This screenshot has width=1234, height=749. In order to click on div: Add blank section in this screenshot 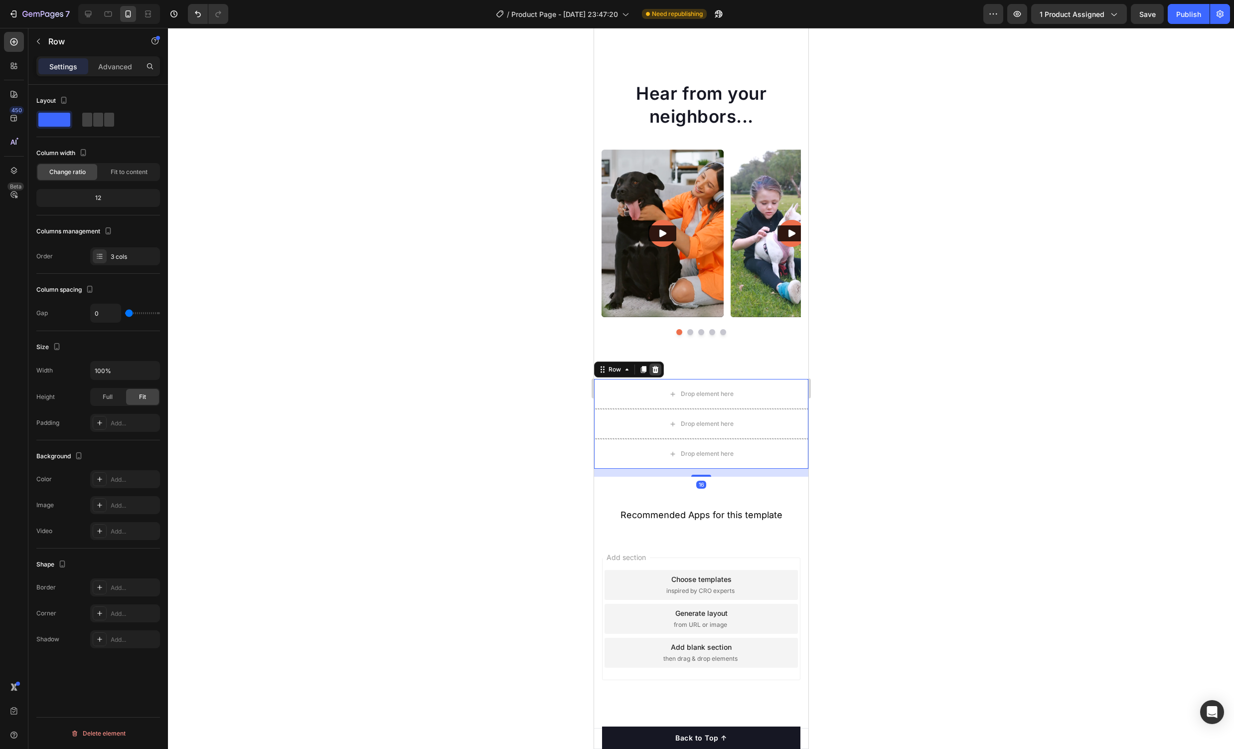, I will do `click(107, 619)`.